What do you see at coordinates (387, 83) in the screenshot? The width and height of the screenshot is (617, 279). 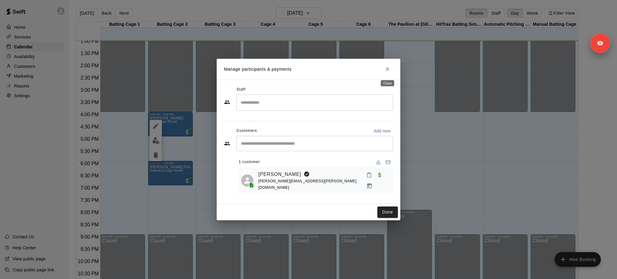 I see `div: Close` at bounding box center [387, 83].